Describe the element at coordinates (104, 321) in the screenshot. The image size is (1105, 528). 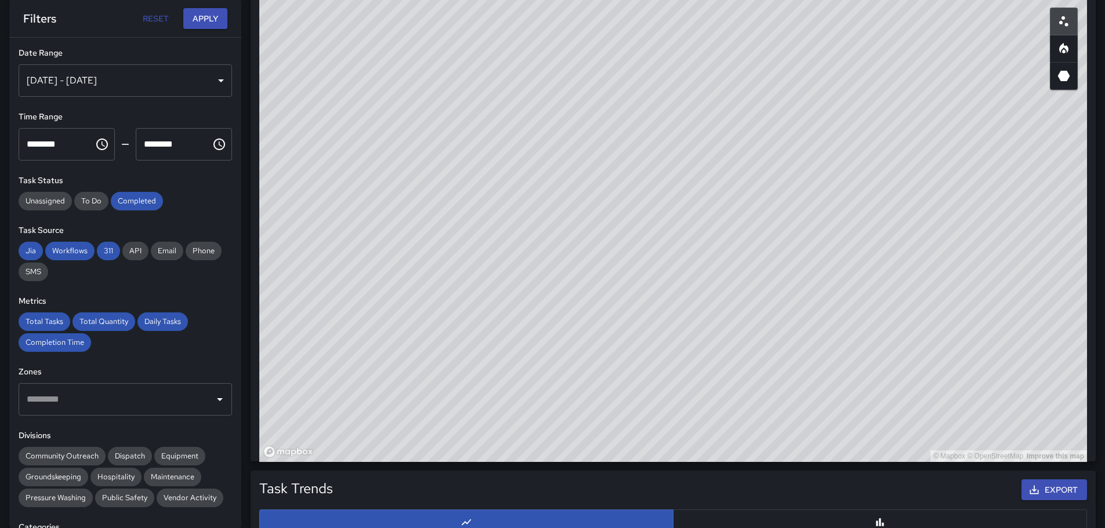
I see `span: Total Quantity` at that location.